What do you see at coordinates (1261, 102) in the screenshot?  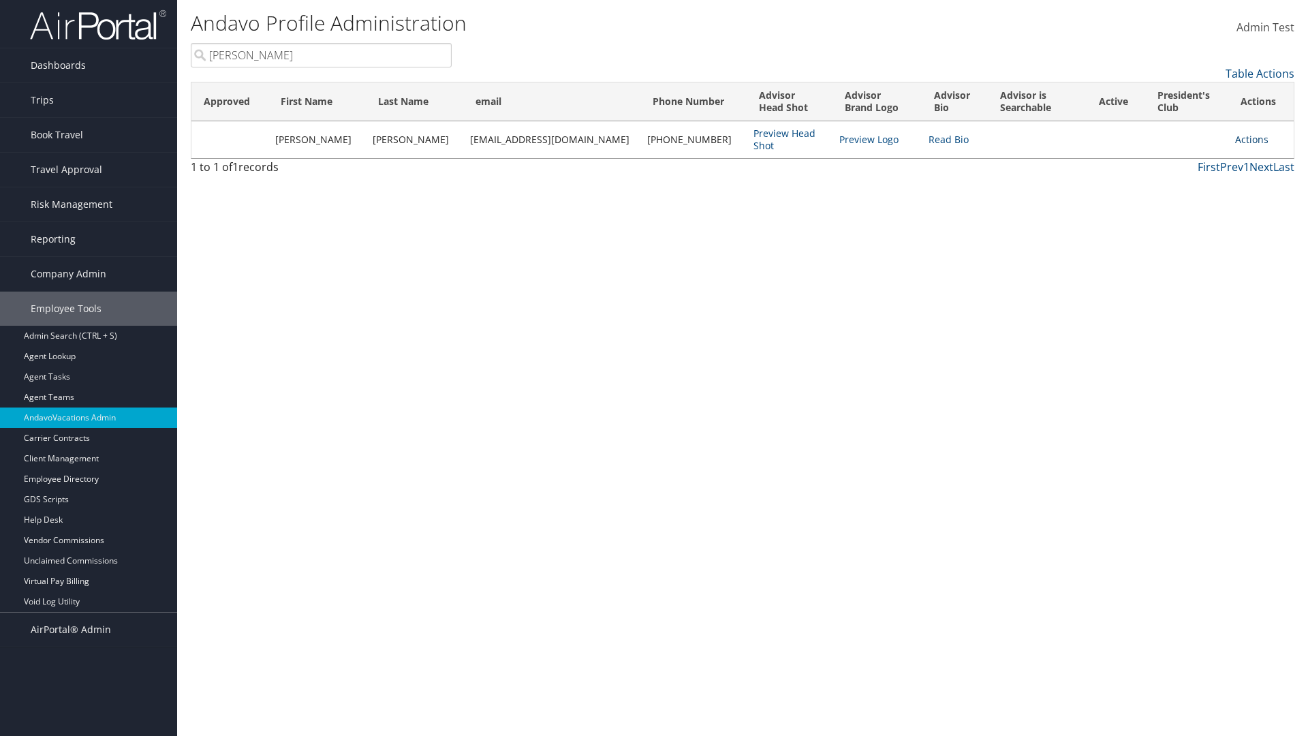 I see `th: Actions` at bounding box center [1261, 102].